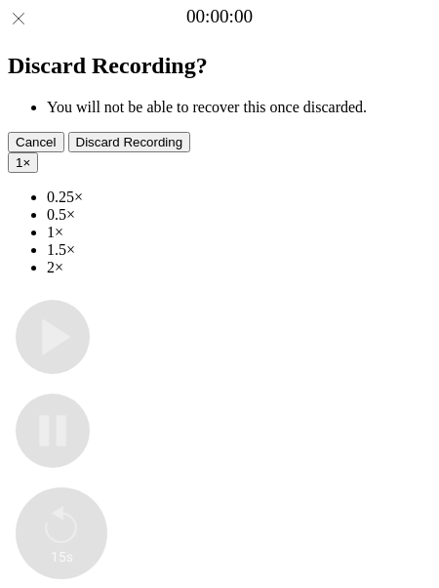  Describe the element at coordinates (130, 142) in the screenshot. I see `button: Discard Recording` at that location.